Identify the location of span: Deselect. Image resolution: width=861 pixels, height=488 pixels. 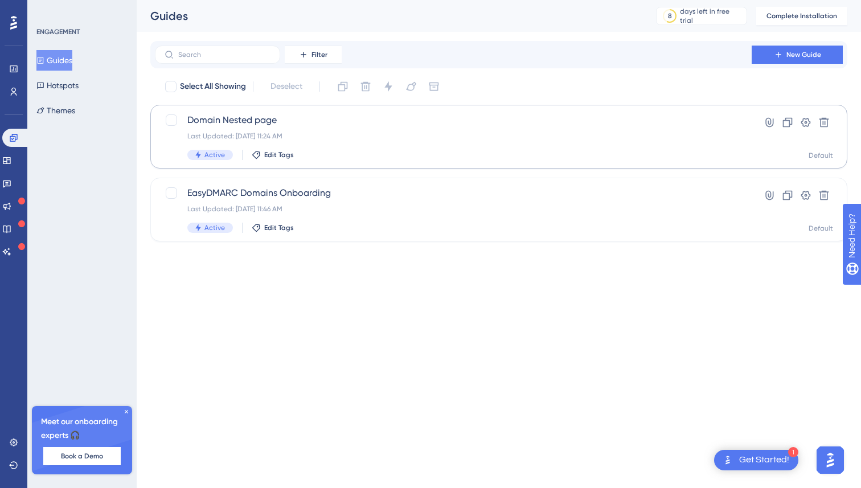
(286, 87).